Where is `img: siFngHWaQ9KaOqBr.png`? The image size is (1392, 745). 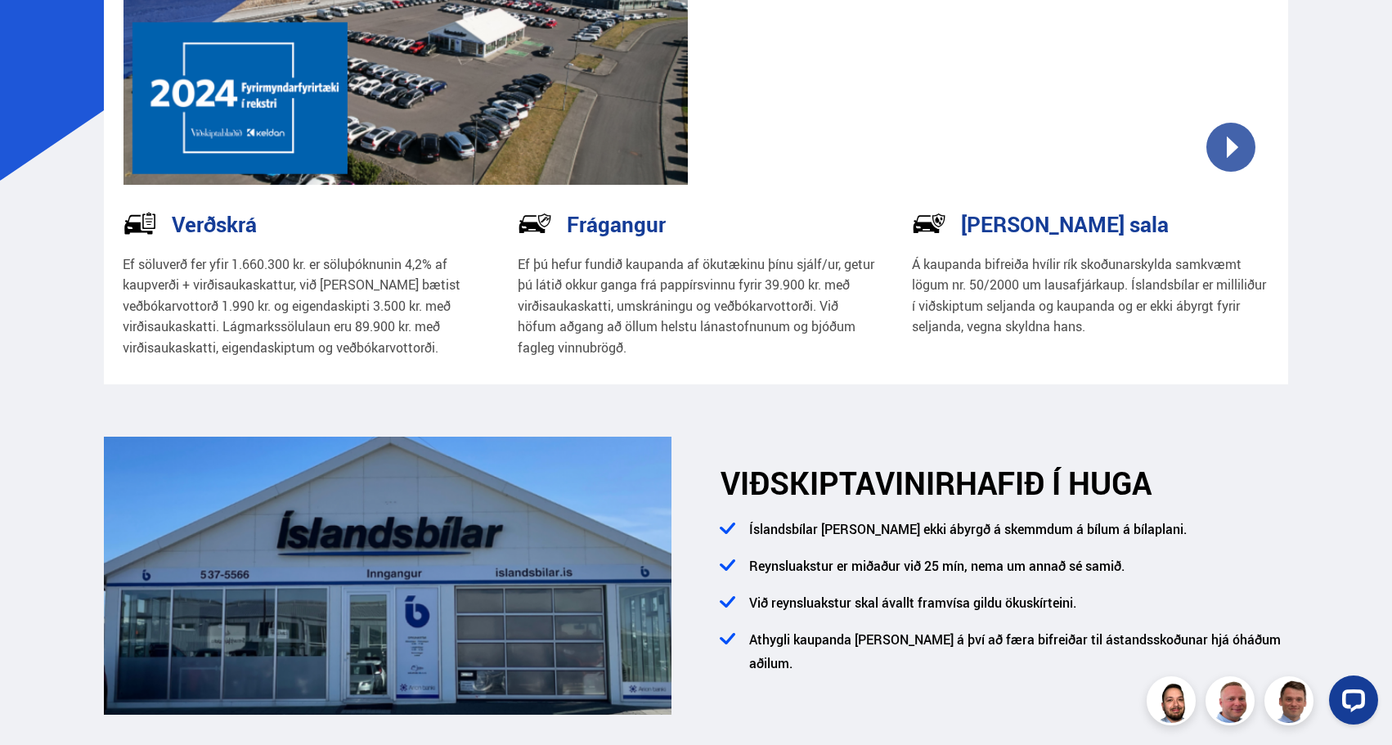
img: siFngHWaQ9KaOqBr.png is located at coordinates (1232, 703).